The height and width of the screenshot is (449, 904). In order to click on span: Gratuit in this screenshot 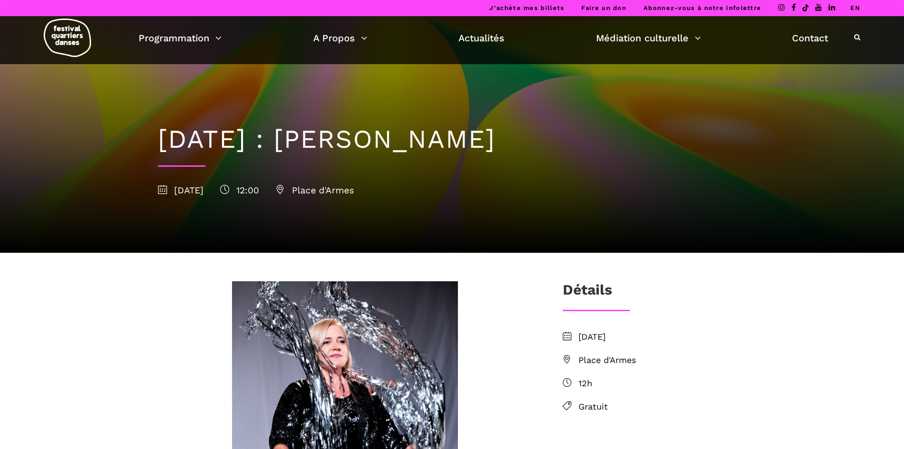, I will do `click(663, 406)`.